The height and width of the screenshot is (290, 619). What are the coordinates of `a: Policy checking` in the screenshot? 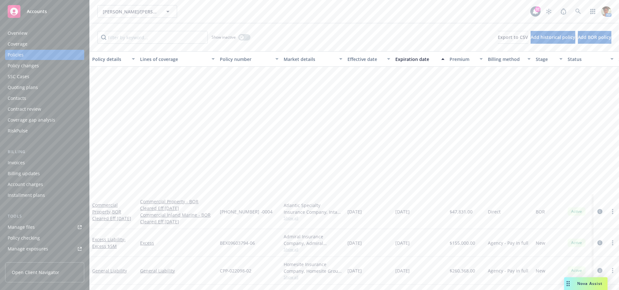 It's located at (45, 238).